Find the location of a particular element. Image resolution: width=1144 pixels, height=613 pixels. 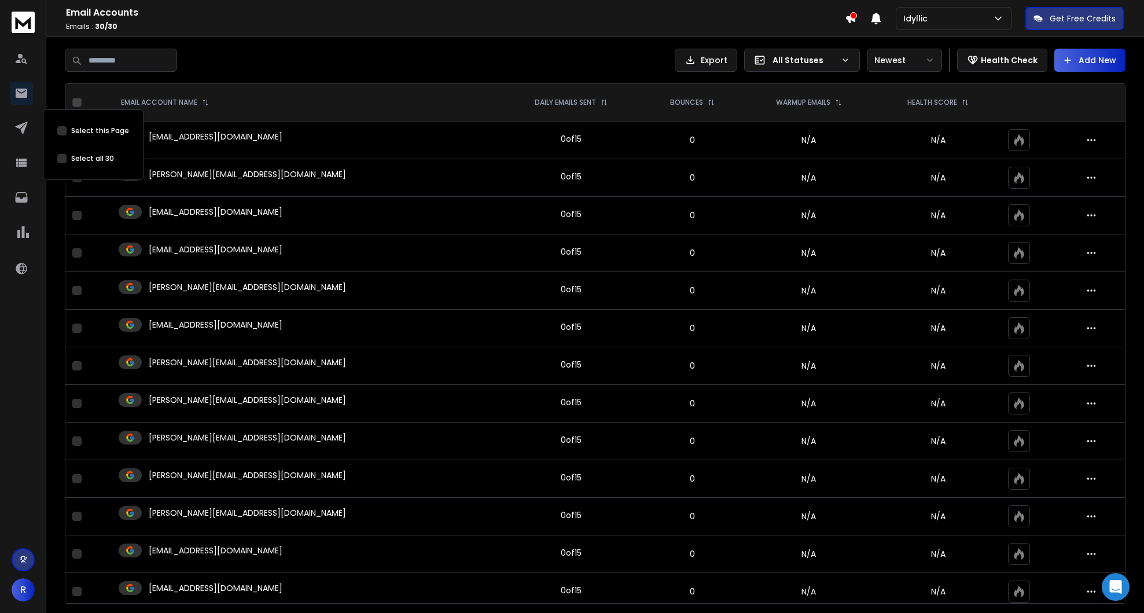

button: Add New is located at coordinates (1089, 60).